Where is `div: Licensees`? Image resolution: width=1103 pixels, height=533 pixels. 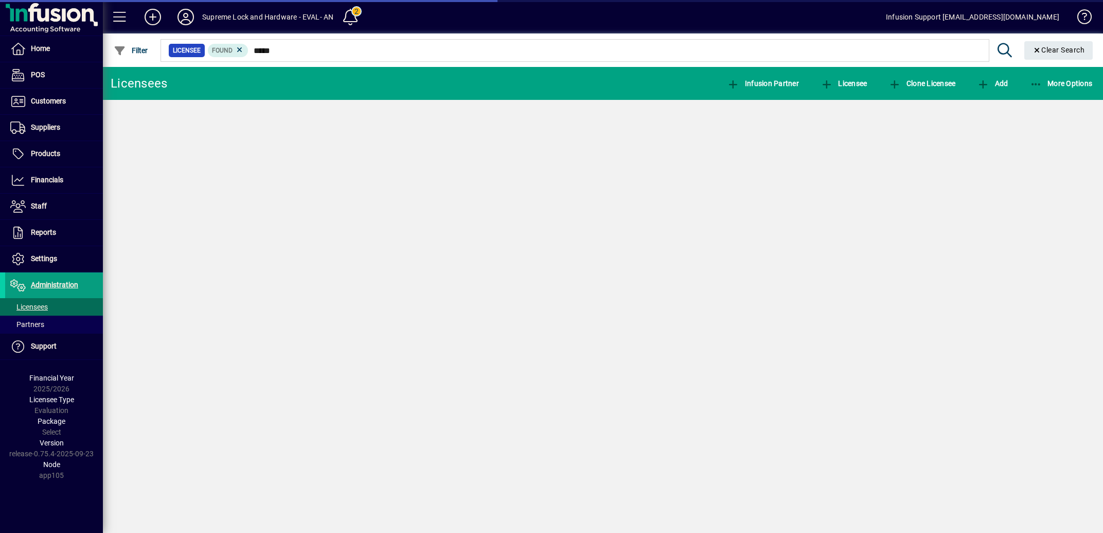 div: Licensees is located at coordinates (139, 83).